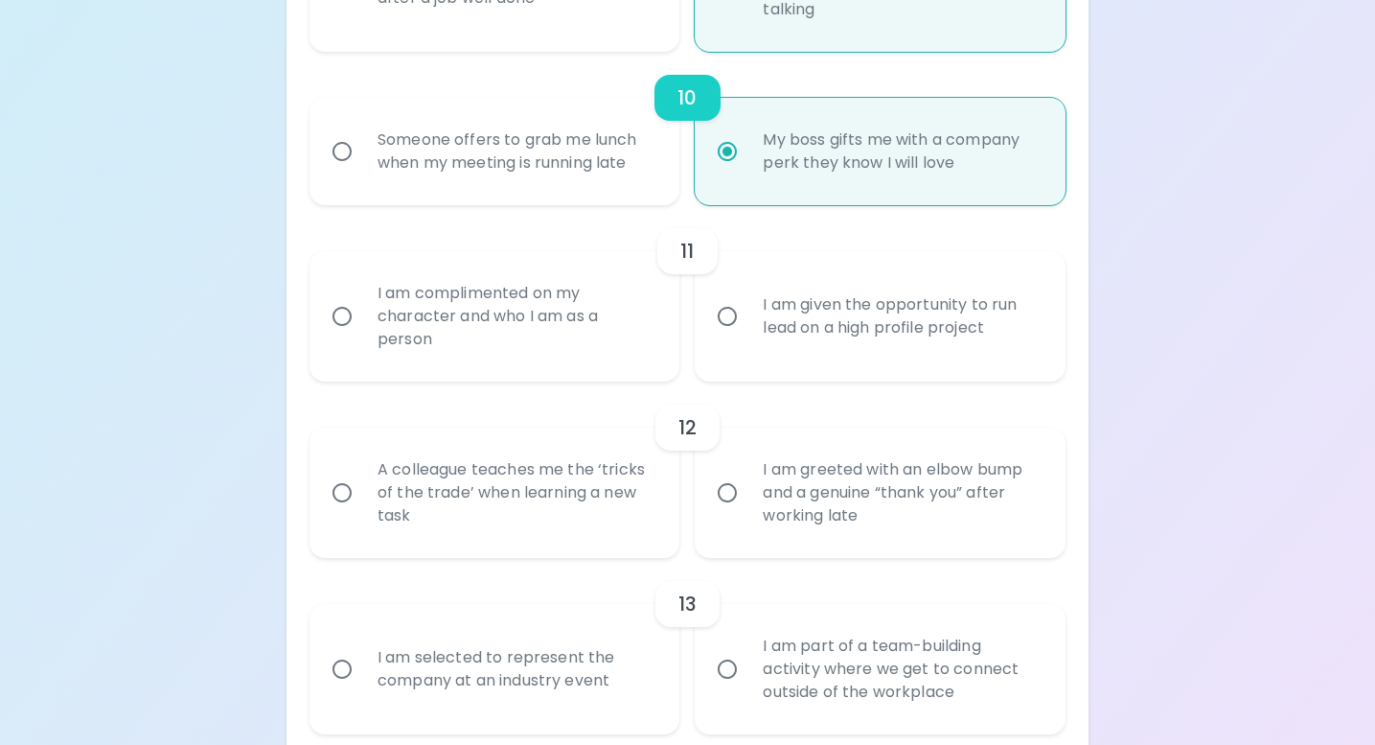 The height and width of the screenshot is (745, 1375). Describe the element at coordinates (901, 493) in the screenshot. I see `div: I am greeted with an elbow bump and a genuine “thank you” after working late` at that location.